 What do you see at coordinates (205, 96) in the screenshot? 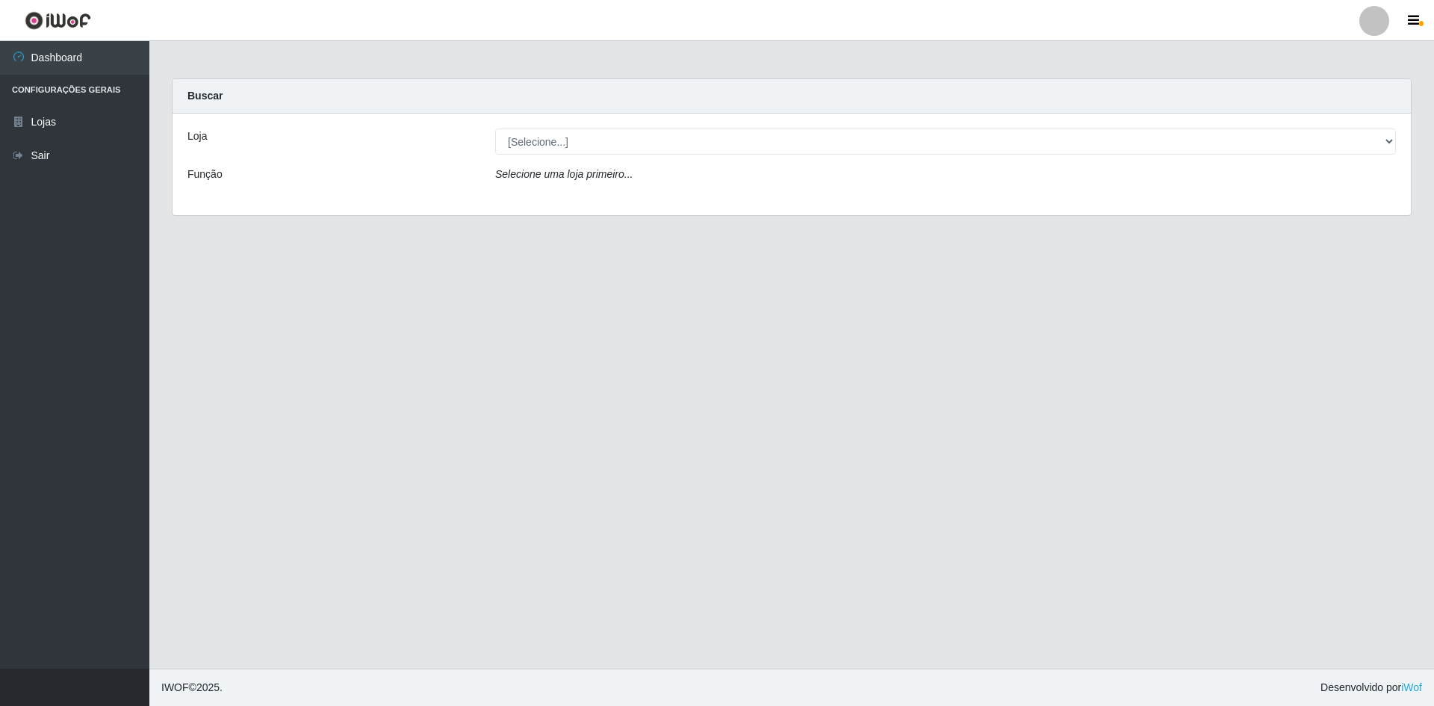
I see `strong: Buscar` at bounding box center [205, 96].